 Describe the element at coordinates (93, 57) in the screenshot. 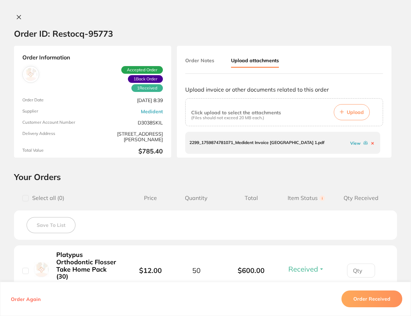

I see `strong: Order Information` at that location.